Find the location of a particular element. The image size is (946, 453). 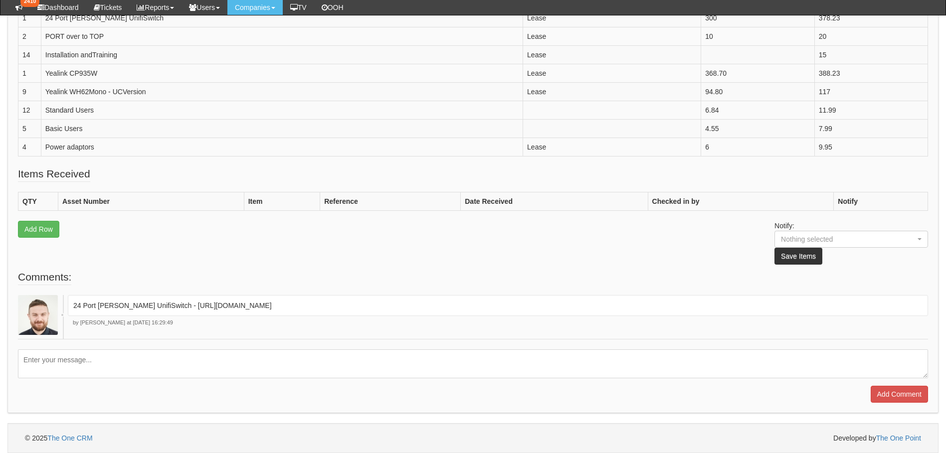

td: 94.80 is located at coordinates (758, 91).